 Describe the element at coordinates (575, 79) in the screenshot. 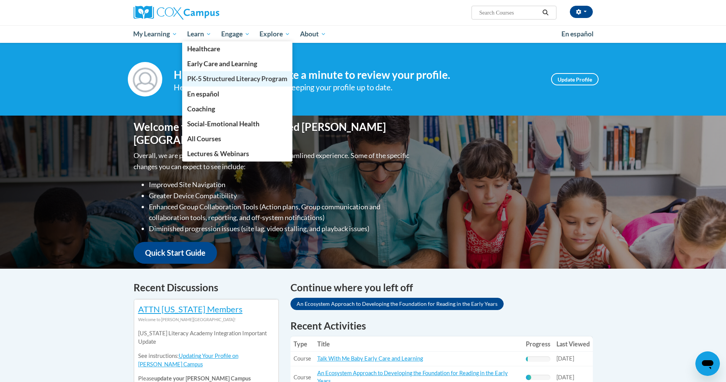

I see `a: Update Profile` at that location.